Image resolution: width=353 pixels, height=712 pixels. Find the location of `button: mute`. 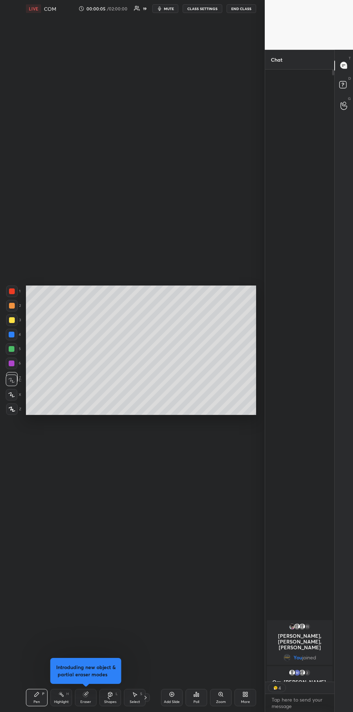

button: mute is located at coordinates (165, 9).